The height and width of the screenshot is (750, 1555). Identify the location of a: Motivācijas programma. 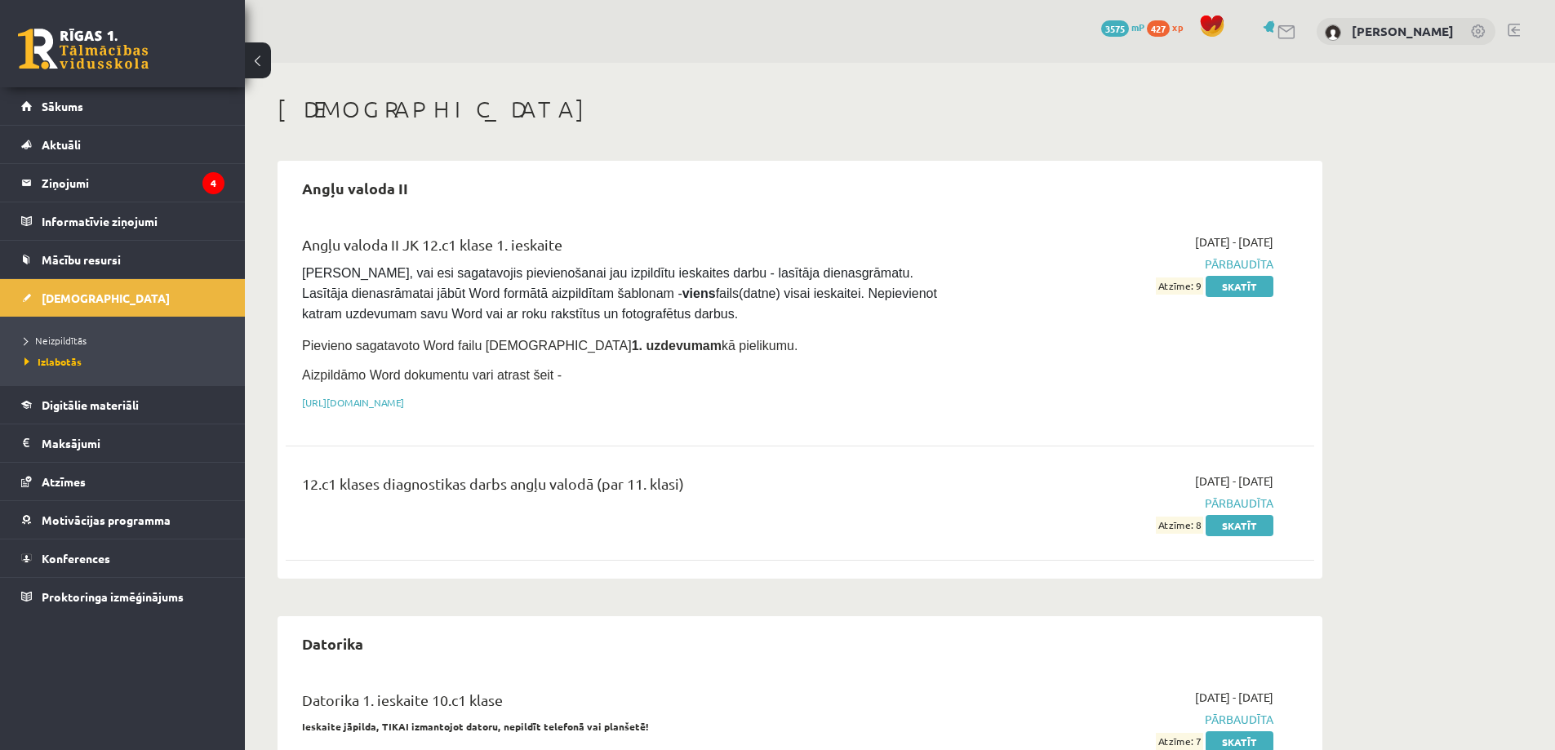
(122, 520).